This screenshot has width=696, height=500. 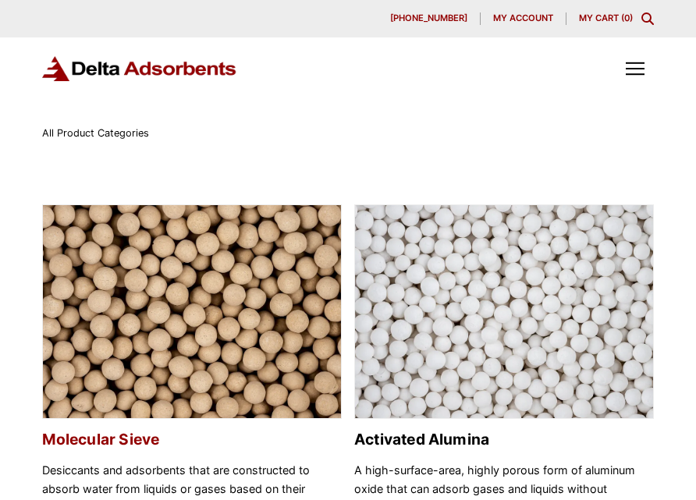 I want to click on a: My Cart (0), so click(x=605, y=18).